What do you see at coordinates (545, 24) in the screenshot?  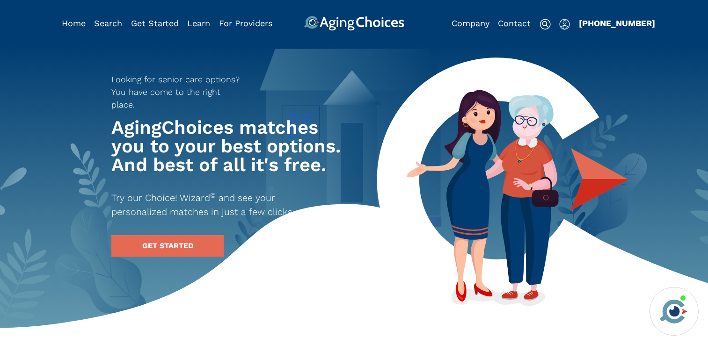 I see `img: search-icon.svg` at bounding box center [545, 24].